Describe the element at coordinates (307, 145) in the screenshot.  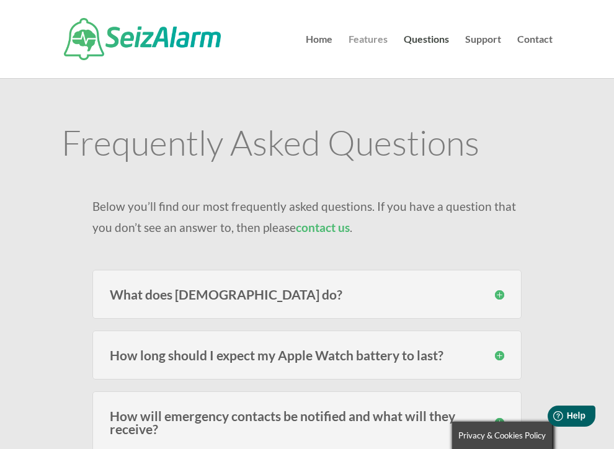
I see `h1: Frequently Asked Questions` at that location.